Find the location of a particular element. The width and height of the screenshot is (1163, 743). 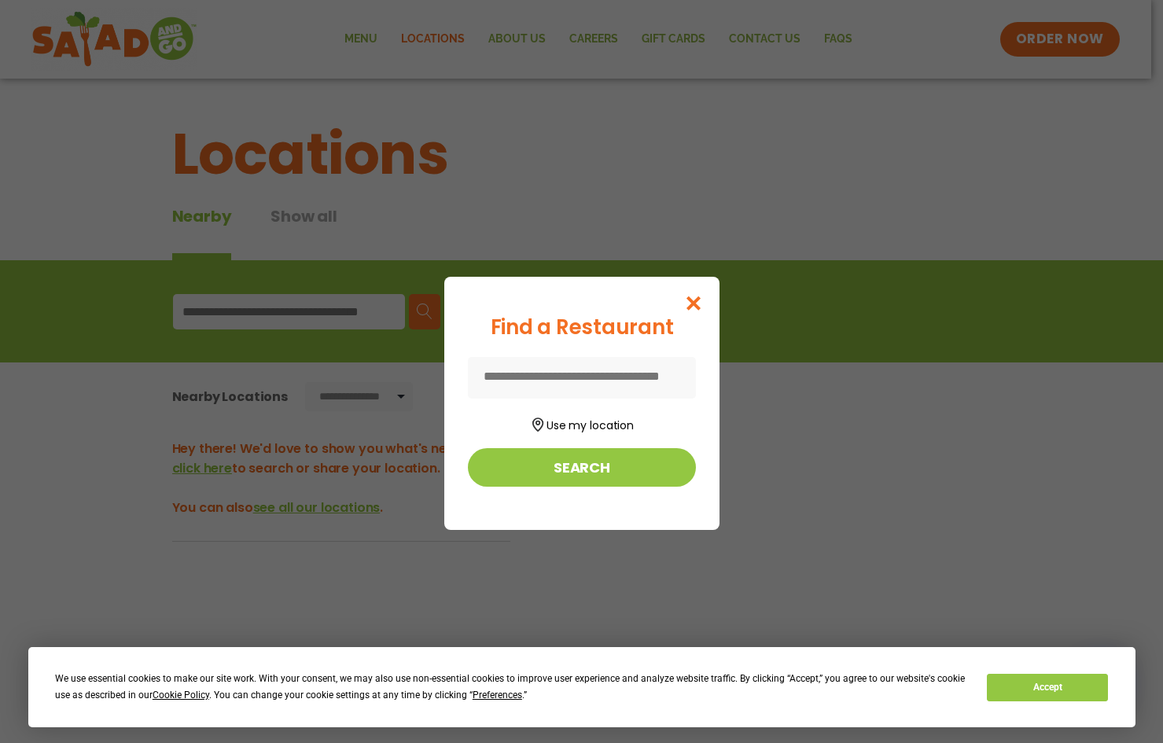

span: Cookie Policy is located at coordinates (181, 695).